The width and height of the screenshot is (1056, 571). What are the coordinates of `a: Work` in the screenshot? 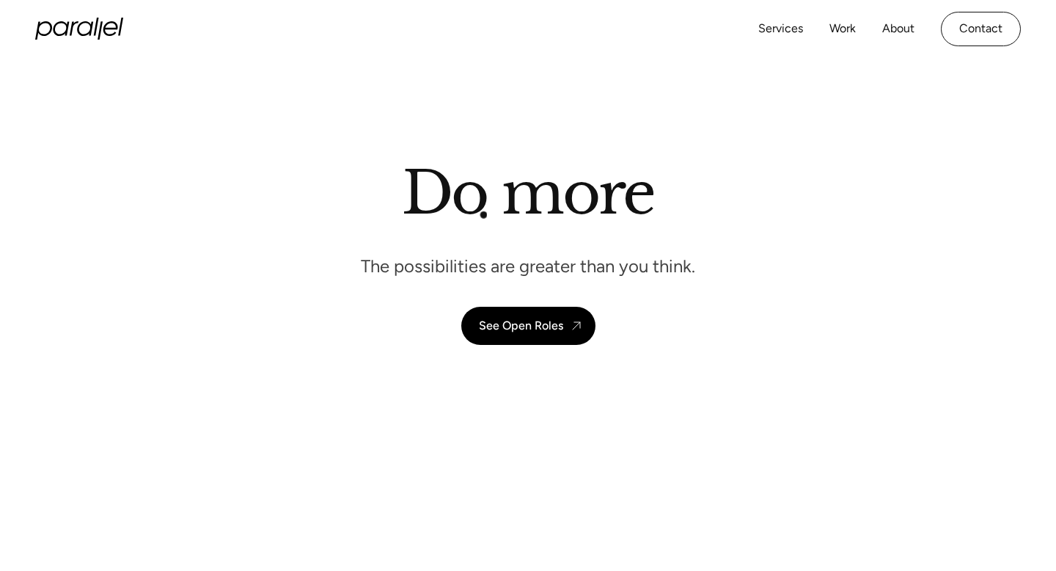 It's located at (843, 29).